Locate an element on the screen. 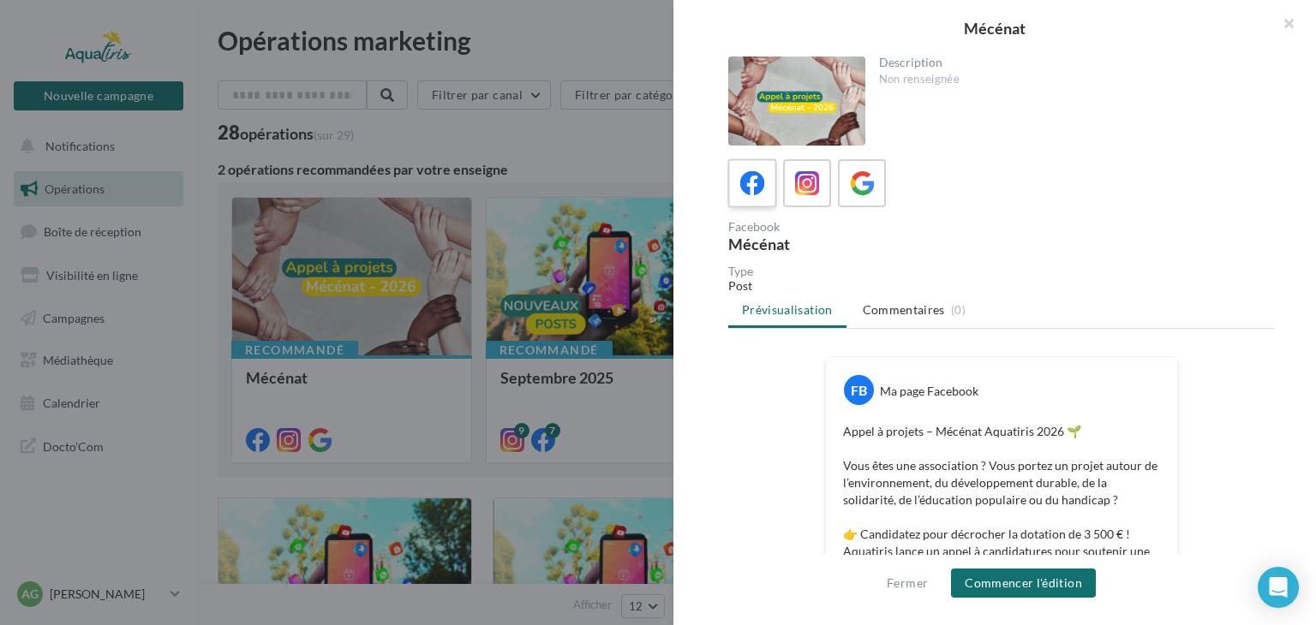  div: Description is located at coordinates (1070, 63).